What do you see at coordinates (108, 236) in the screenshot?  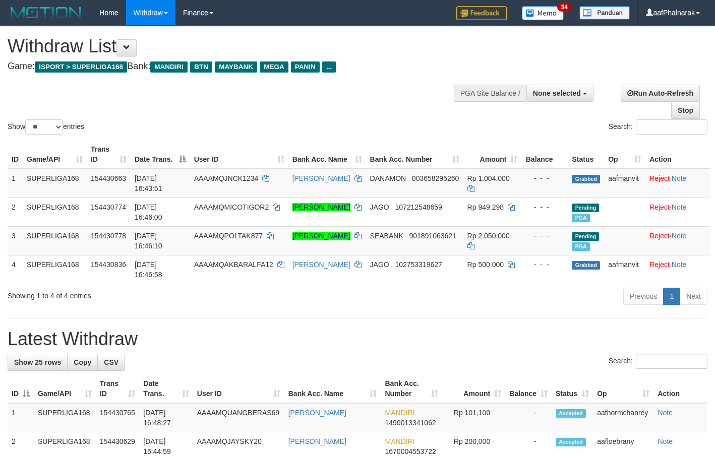 I see `span: 154430778` at bounding box center [108, 236].